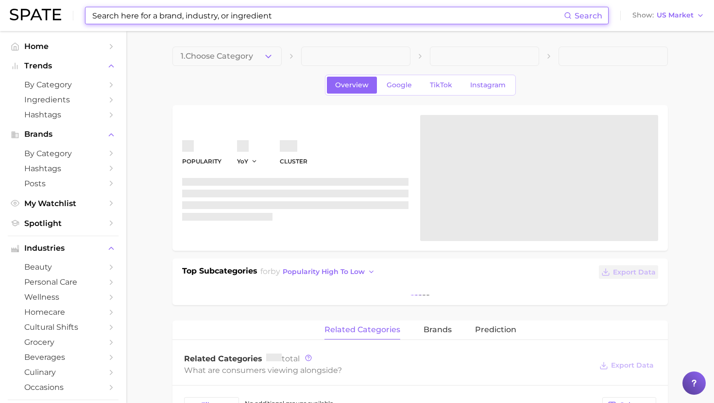 The image size is (714, 403). Describe the element at coordinates (63, 312) in the screenshot. I see `a: homecare` at that location.